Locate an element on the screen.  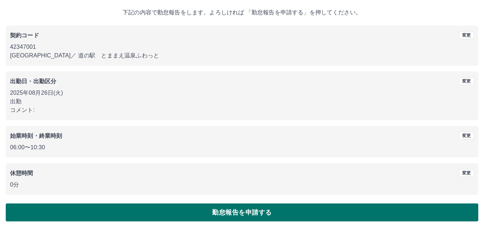
p: 06:00 〜 10:30 is located at coordinates (242, 147).